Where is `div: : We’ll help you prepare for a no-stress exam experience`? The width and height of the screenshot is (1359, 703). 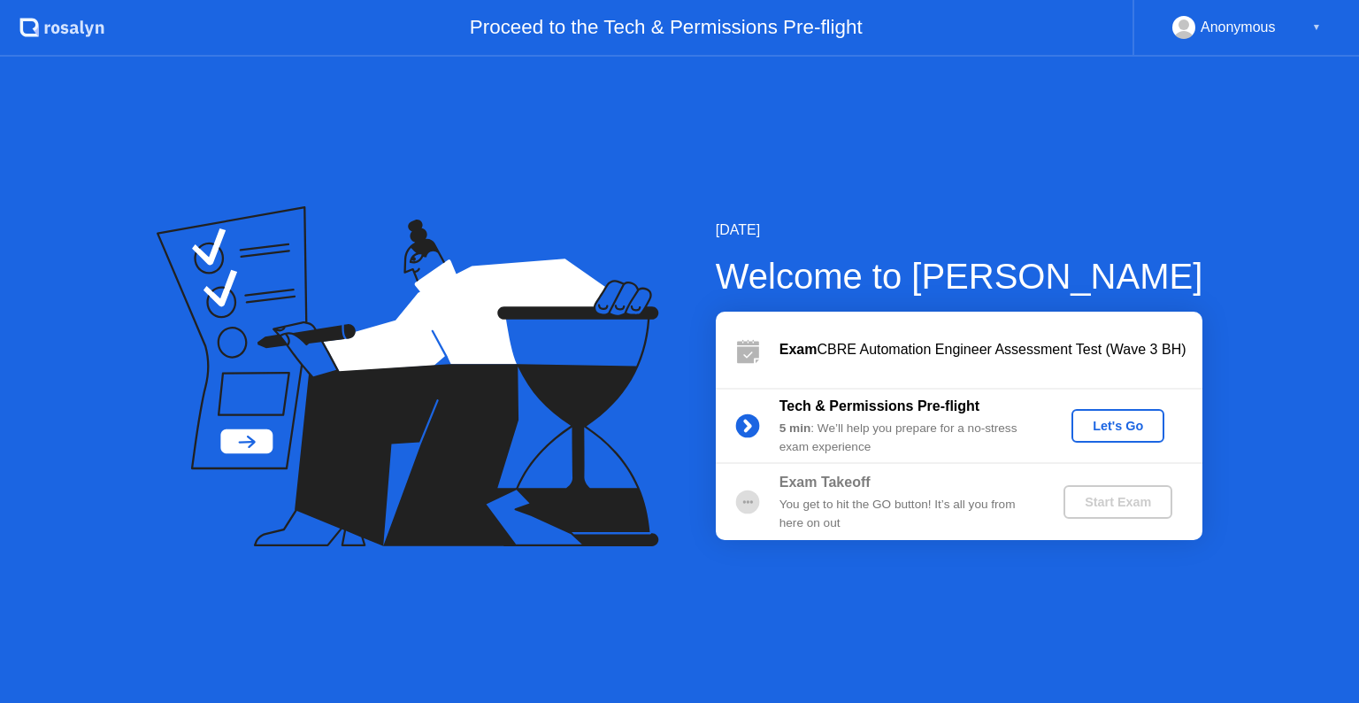 div: : We’ll help you prepare for a no-stress exam experience is located at coordinates (907, 437).